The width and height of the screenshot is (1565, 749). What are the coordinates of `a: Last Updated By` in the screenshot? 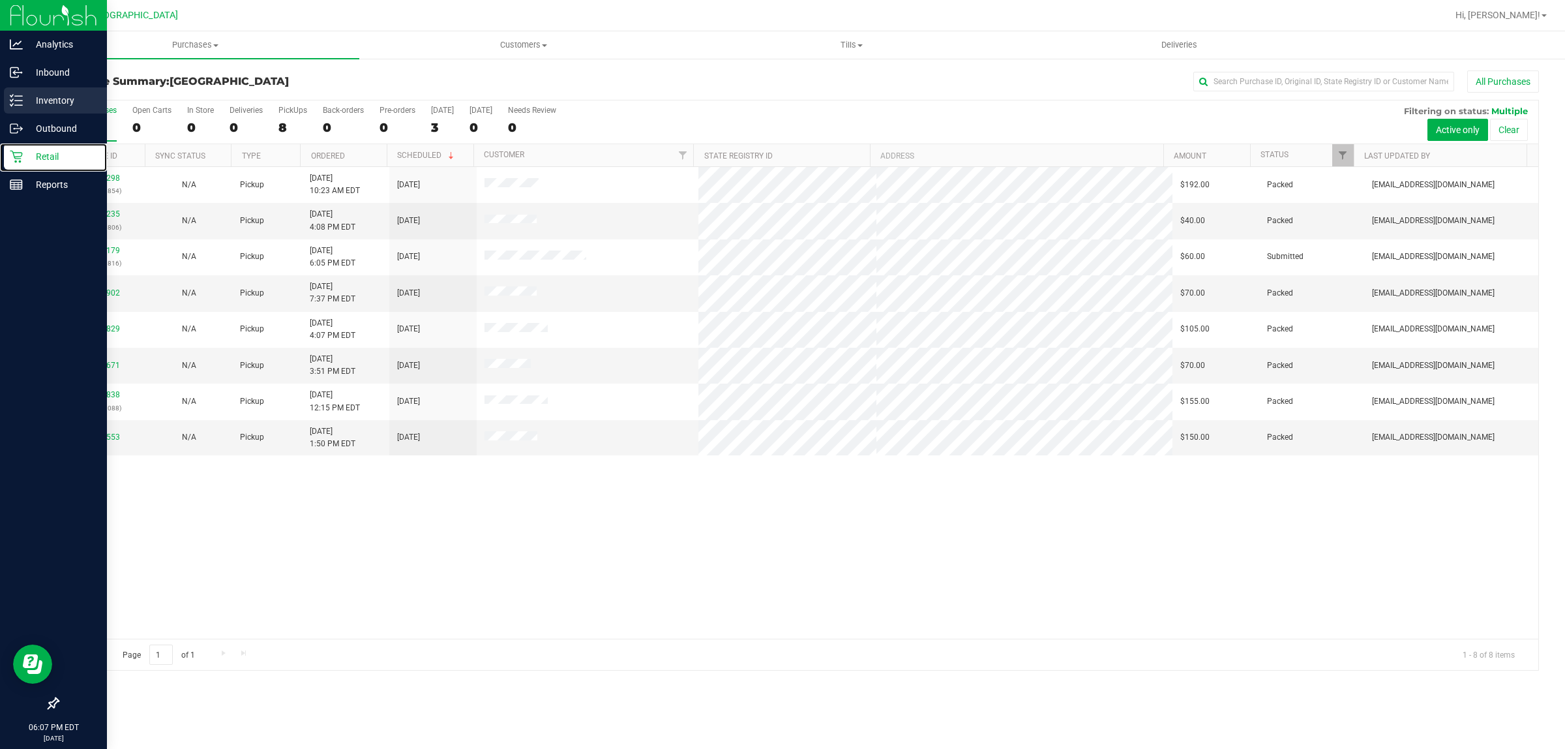 It's located at (1397, 156).